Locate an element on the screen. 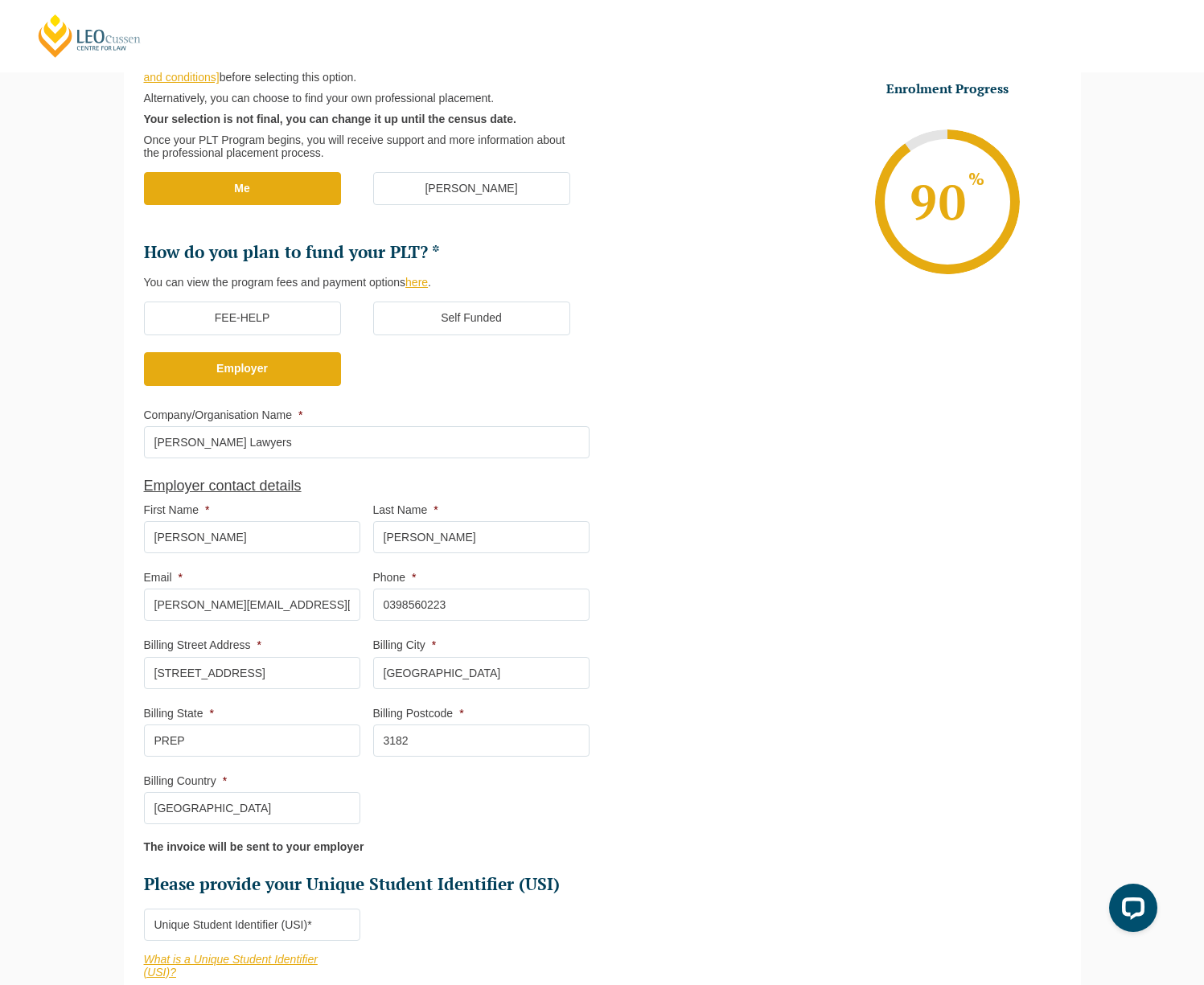 This screenshot has height=985, width=1204. label: First Name is located at coordinates (177, 510).